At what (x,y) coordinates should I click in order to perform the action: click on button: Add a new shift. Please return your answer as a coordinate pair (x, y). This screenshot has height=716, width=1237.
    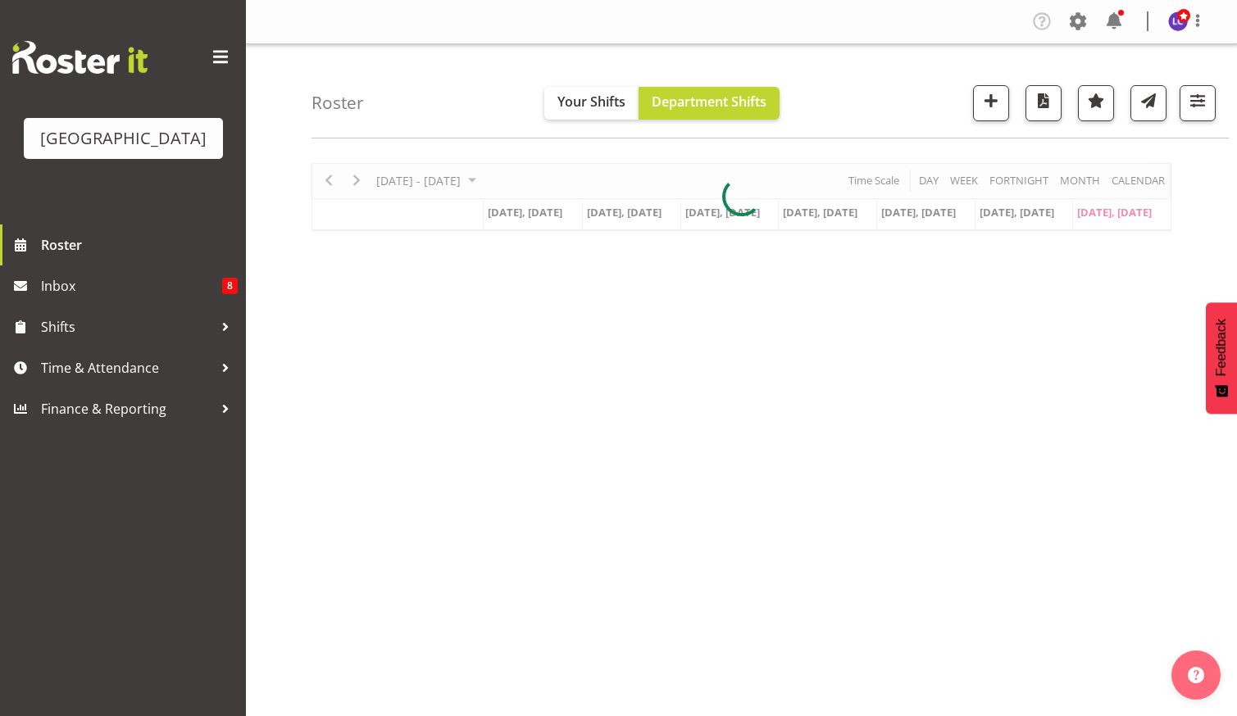
    Looking at the image, I should click on (991, 103).